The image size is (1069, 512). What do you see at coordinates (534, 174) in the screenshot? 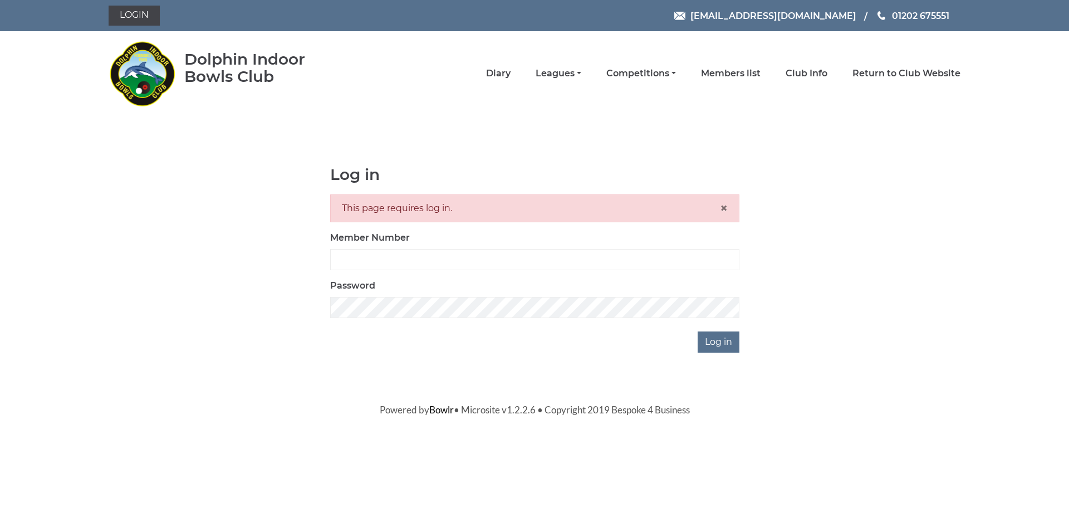
I see `h1: Log in` at bounding box center [534, 174].